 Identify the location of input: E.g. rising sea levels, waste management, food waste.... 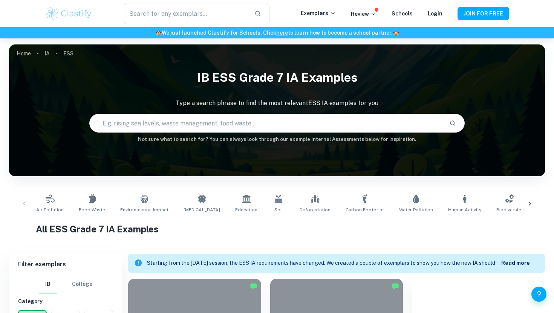
(266, 123).